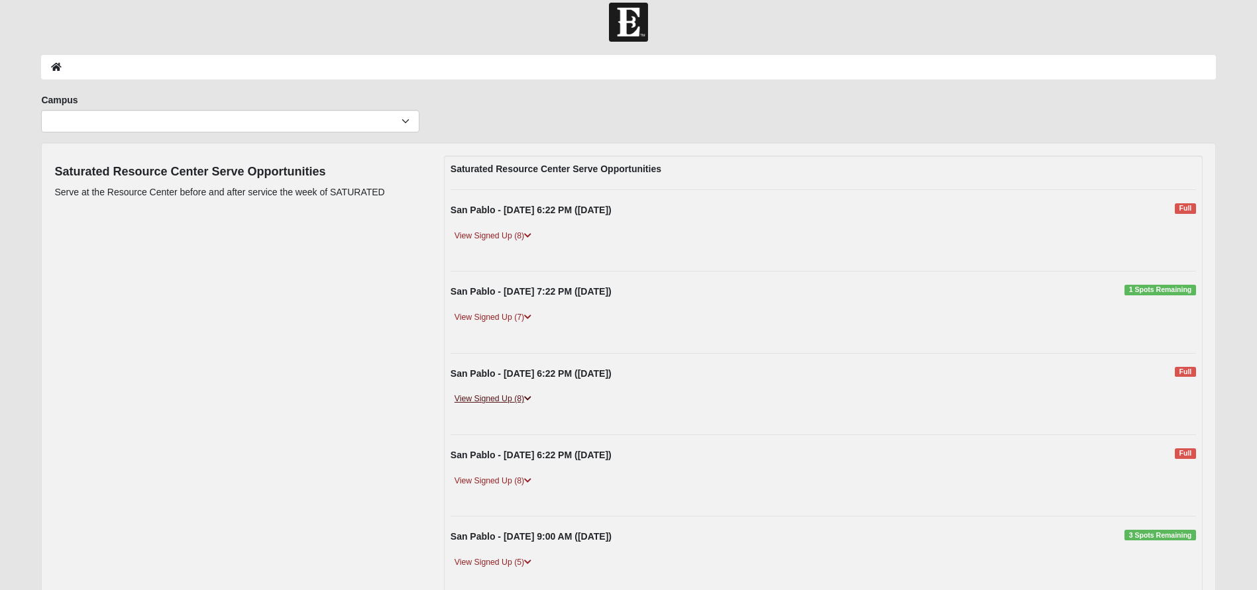 The image size is (1257, 590). What do you see at coordinates (556, 169) in the screenshot?
I see `strong: Saturated Resource Center Serve Opportunities` at bounding box center [556, 169].